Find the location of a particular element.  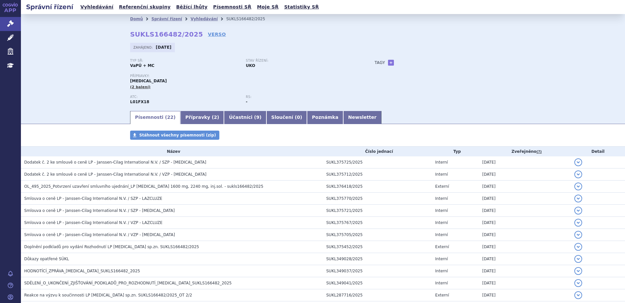

td: SUKL375721/2025 is located at coordinates (377, 211).